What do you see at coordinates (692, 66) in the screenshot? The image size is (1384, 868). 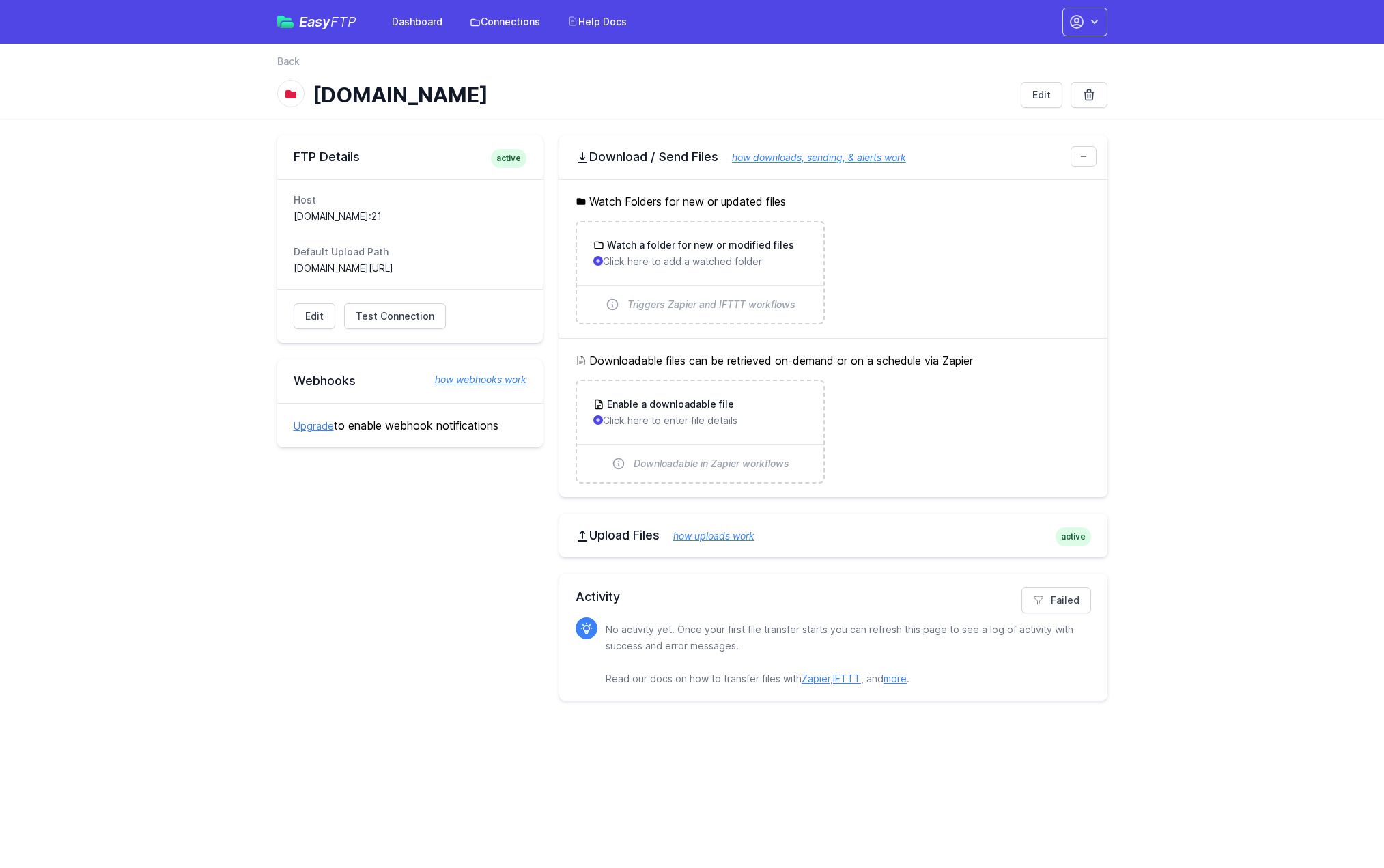 I see `nav: Breadcrumb` at bounding box center [692, 66].